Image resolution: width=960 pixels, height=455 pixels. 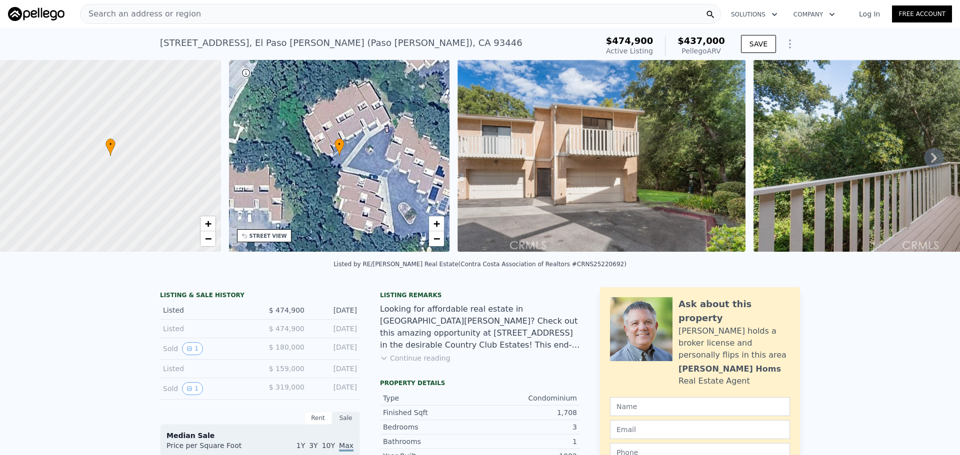 I want to click on a: Log In, so click(x=869, y=14).